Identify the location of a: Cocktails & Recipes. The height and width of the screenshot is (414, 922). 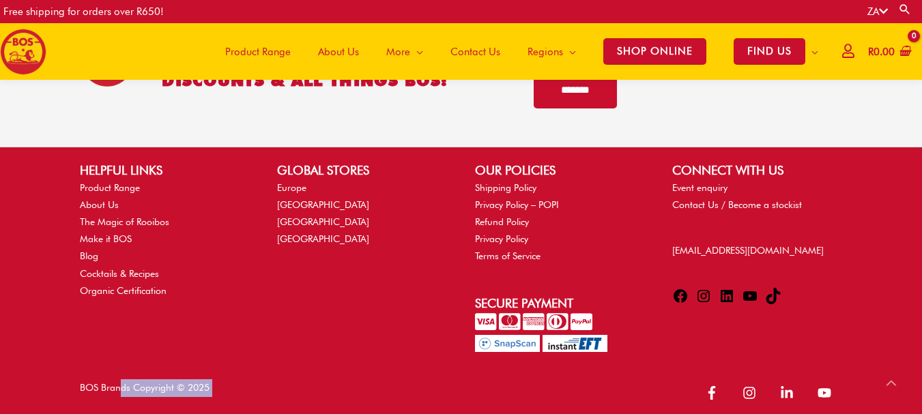
(119, 274).